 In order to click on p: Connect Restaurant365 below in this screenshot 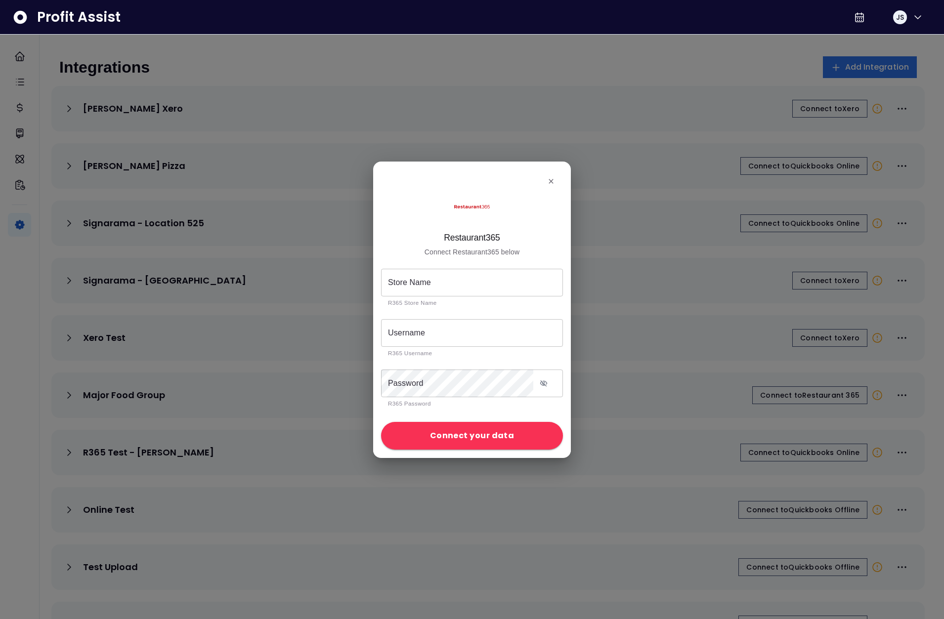, I will do `click(472, 252)`.